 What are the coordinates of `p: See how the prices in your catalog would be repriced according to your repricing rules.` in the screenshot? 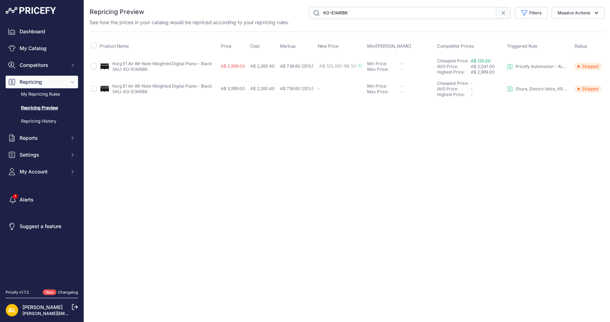 It's located at (189, 22).